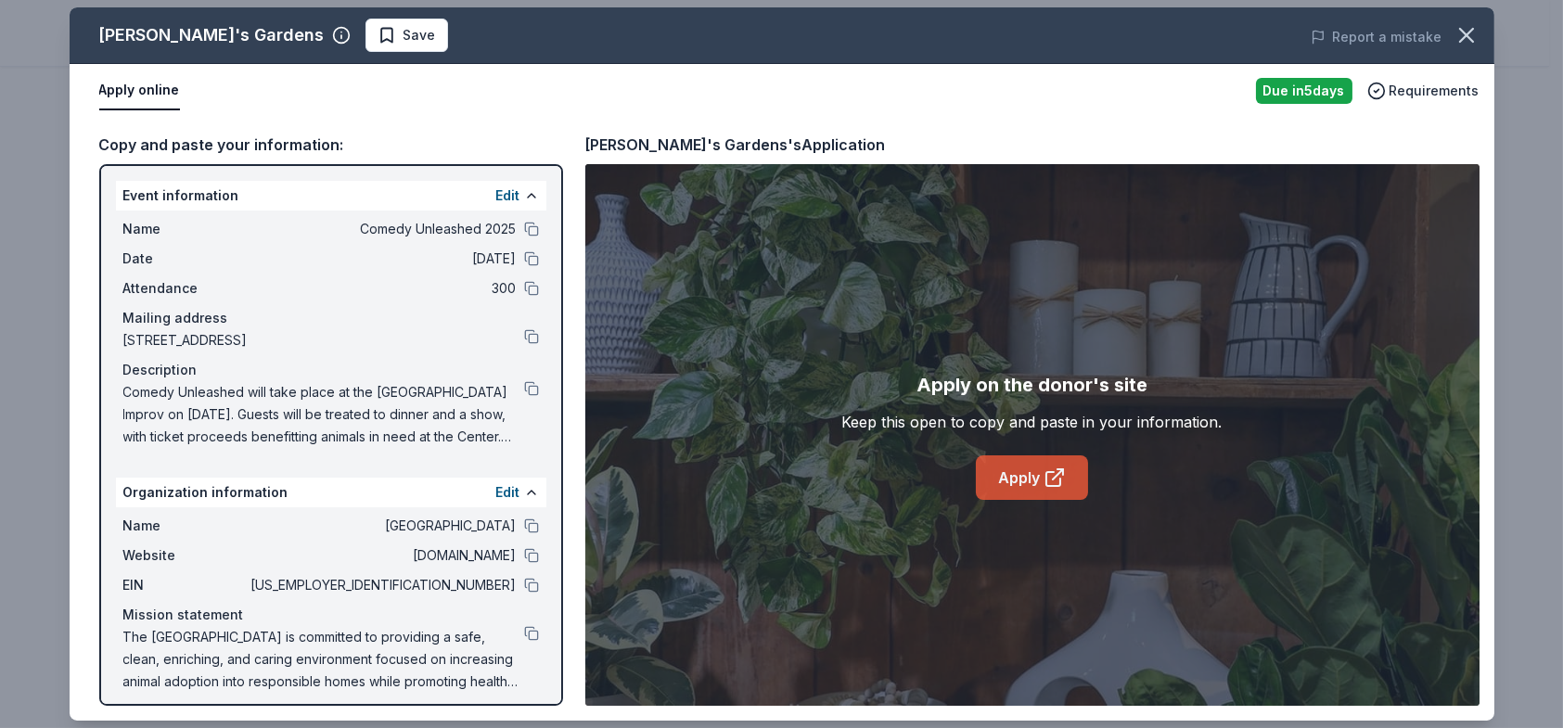 The image size is (1563, 728). Describe the element at coordinates (331, 370) in the screenshot. I see `div: Description` at that location.